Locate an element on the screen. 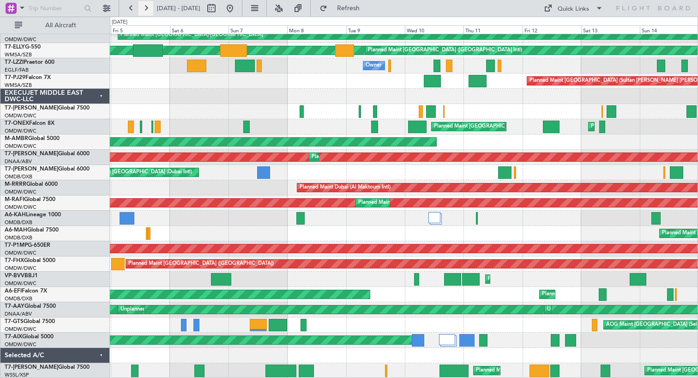 This screenshot has height=378, width=698. div: Thu 11 is located at coordinates (493, 30).